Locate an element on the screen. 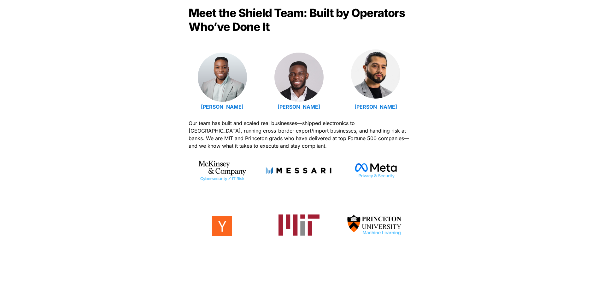 The height and width of the screenshot is (291, 598). span: Meet the Shield Team: Built by Operators Who’ve Done It is located at coordinates (298, 20).